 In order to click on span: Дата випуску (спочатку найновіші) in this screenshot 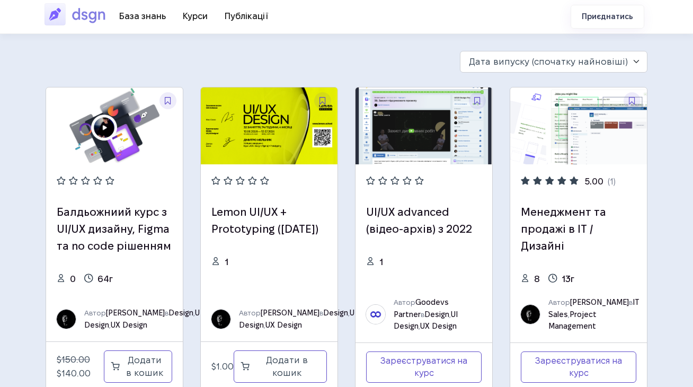, I will do `click(548, 61)`.